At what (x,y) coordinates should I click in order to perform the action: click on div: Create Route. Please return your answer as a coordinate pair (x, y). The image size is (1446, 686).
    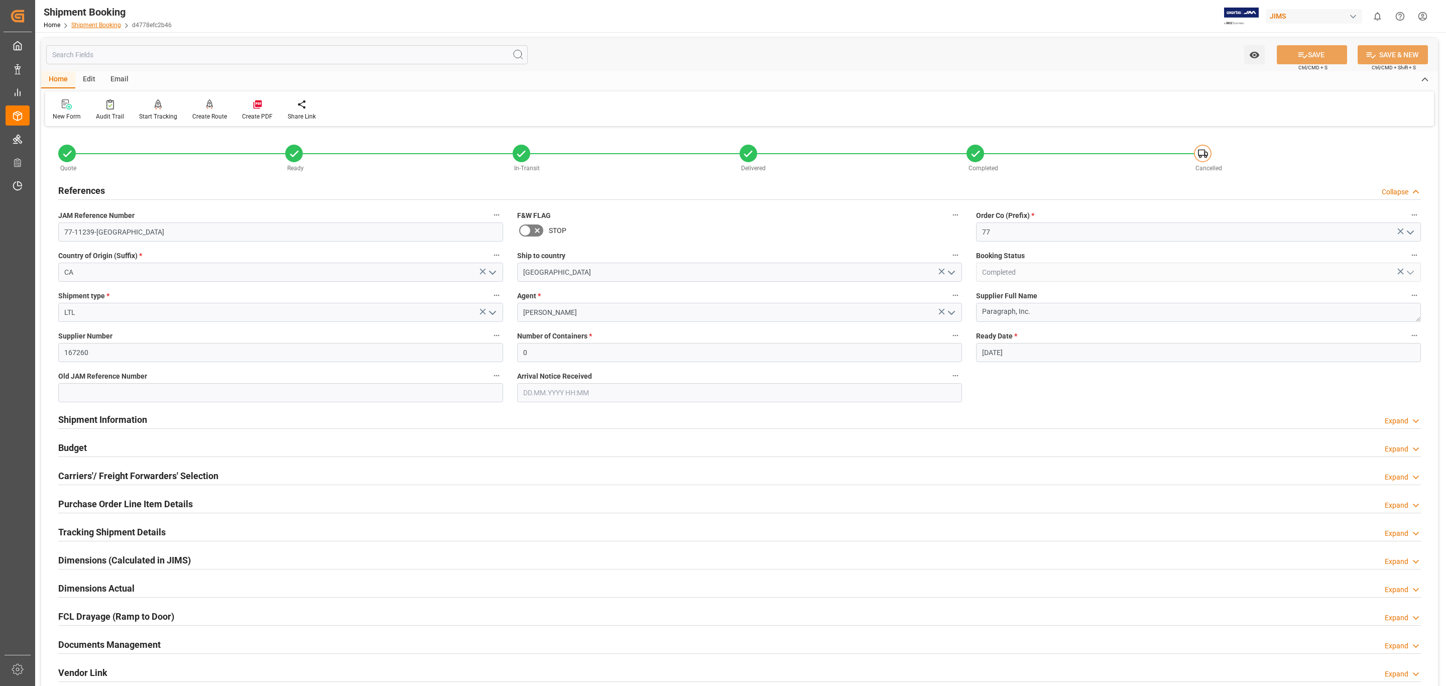
    Looking at the image, I should click on (209, 117).